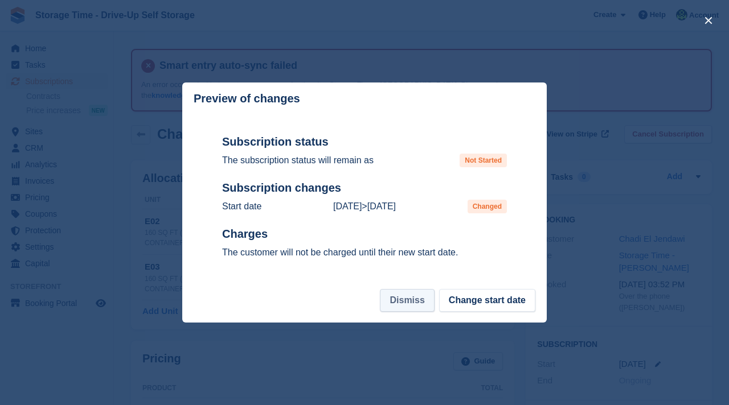  What do you see at coordinates (487, 207) in the screenshot?
I see `span: Changed` at bounding box center [487, 207].